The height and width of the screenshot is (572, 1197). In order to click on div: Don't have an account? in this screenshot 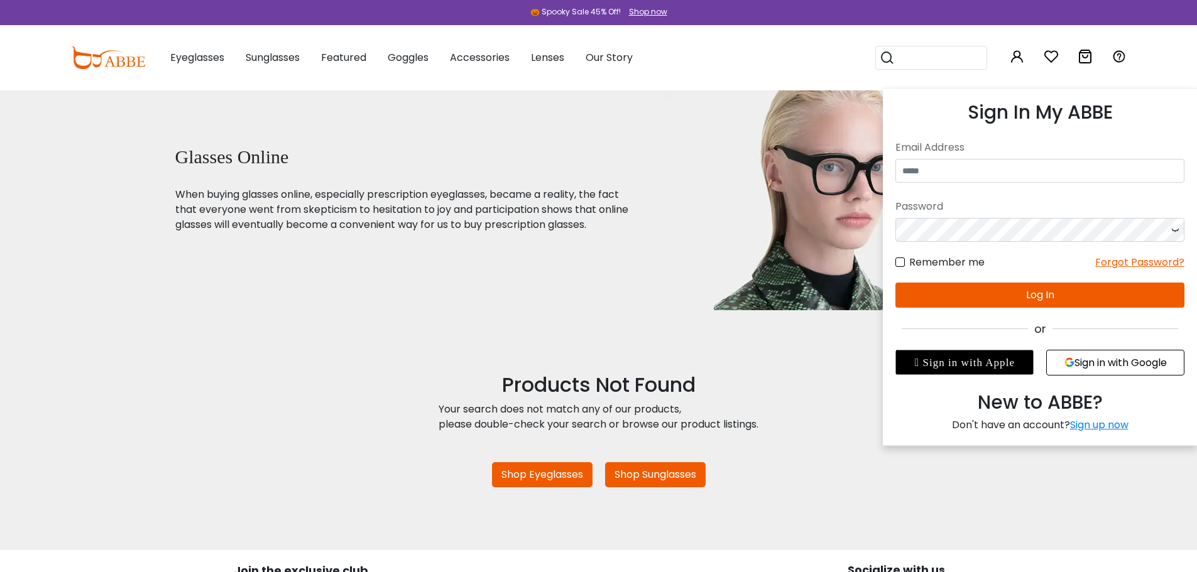, I will do `click(1040, 425)`.